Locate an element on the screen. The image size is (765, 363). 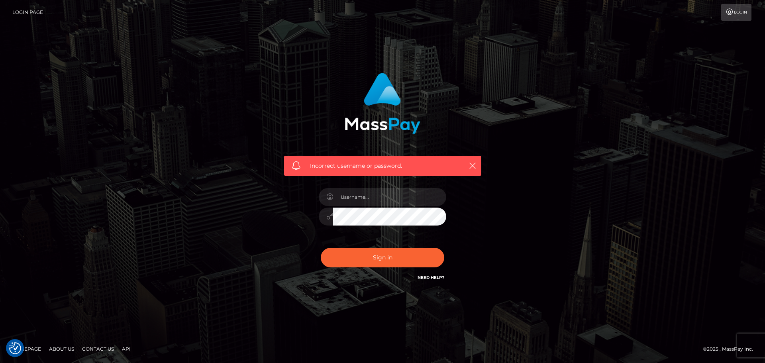
a: Login is located at coordinates (736, 12).